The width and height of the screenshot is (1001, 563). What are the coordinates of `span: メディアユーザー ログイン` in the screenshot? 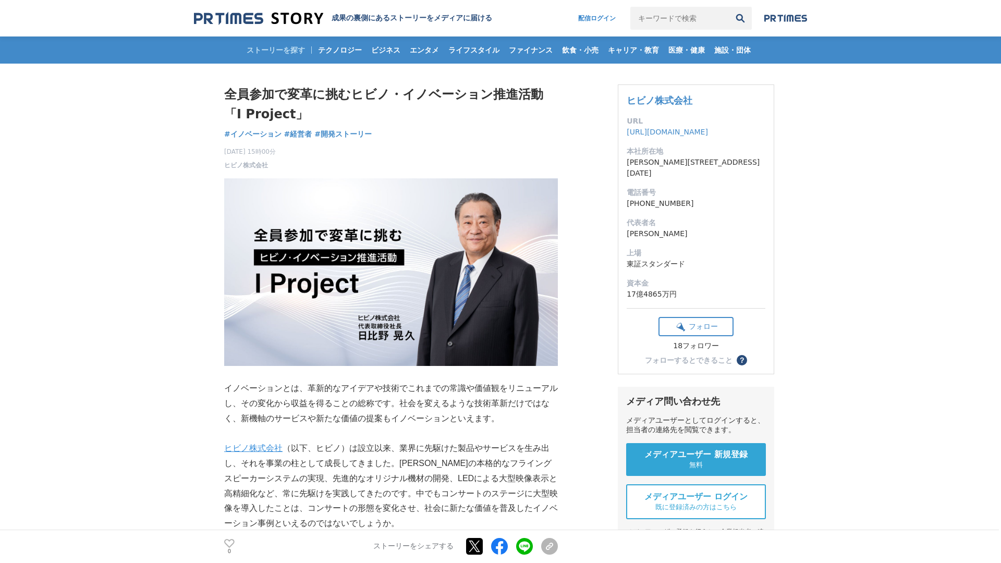 It's located at (696, 497).